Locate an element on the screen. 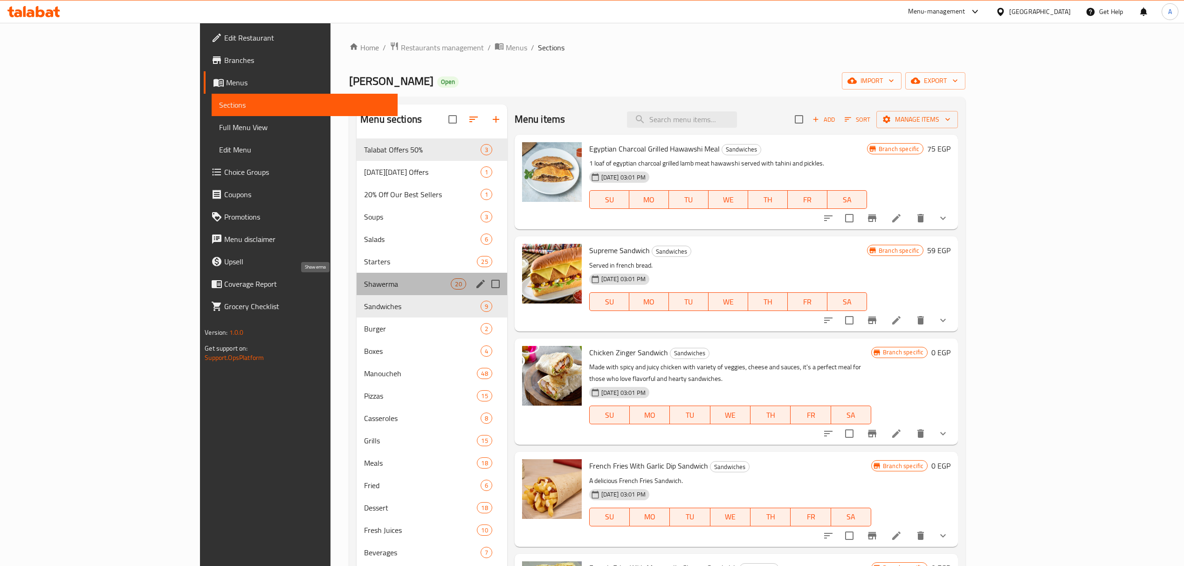 This screenshot has height=566, width=1184. button: WE is located at coordinates (728, 302).